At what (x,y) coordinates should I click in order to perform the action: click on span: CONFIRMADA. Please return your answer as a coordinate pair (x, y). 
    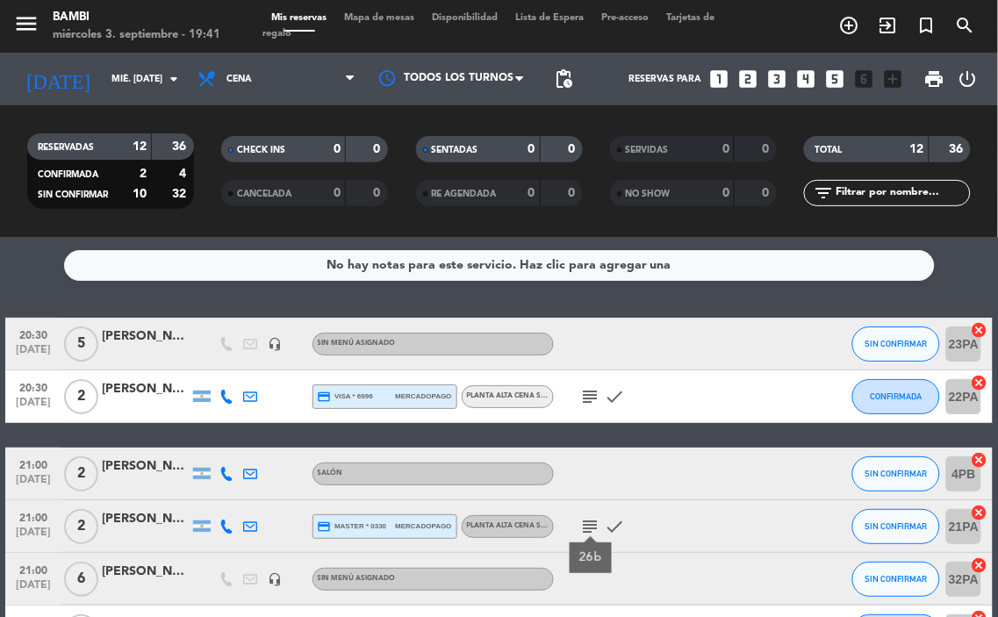
    Looking at the image, I should click on (896, 396).